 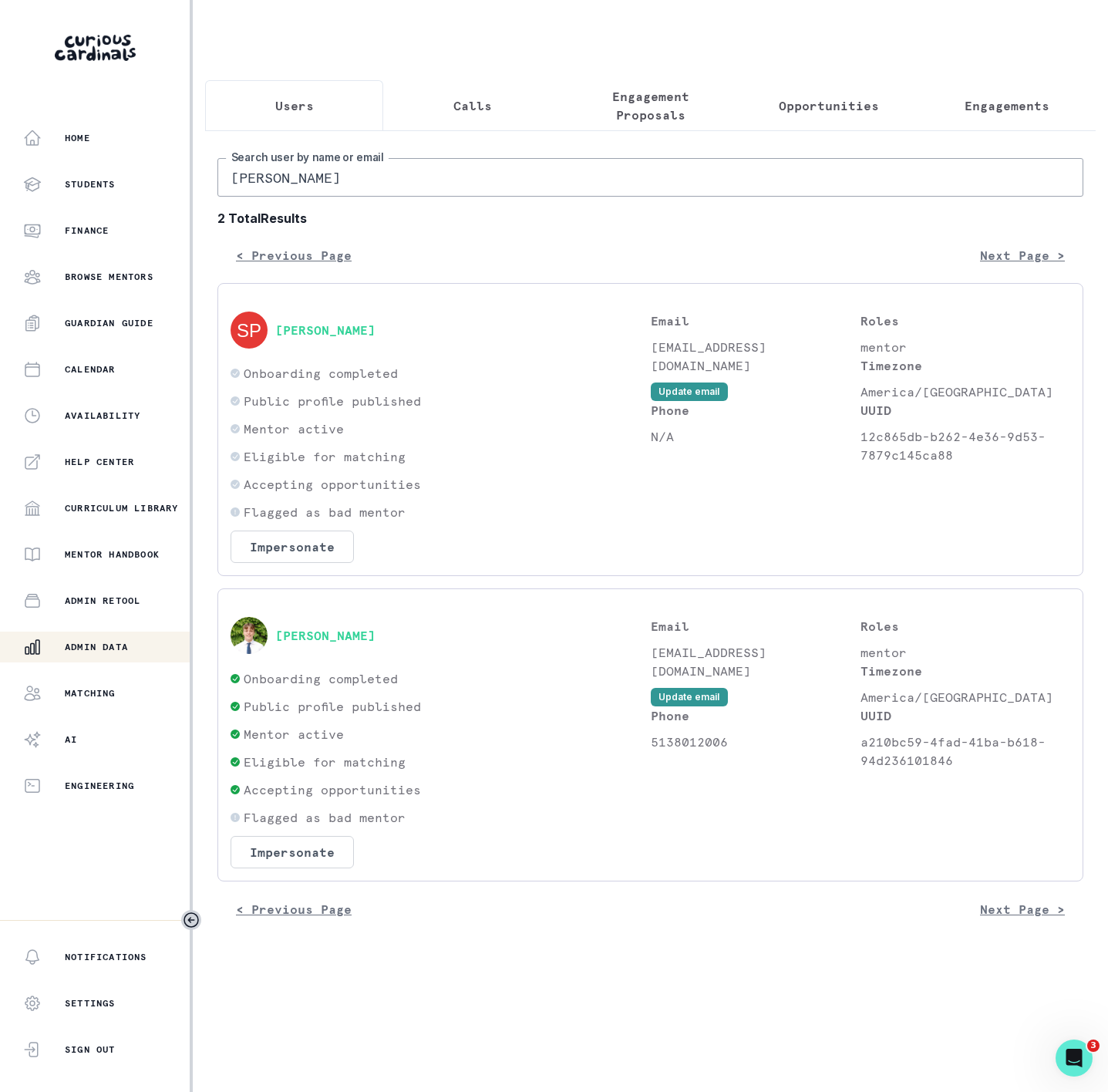 What do you see at coordinates (95, 48) in the screenshot?
I see `img: Curious Cardinals Logo` at bounding box center [95, 48].